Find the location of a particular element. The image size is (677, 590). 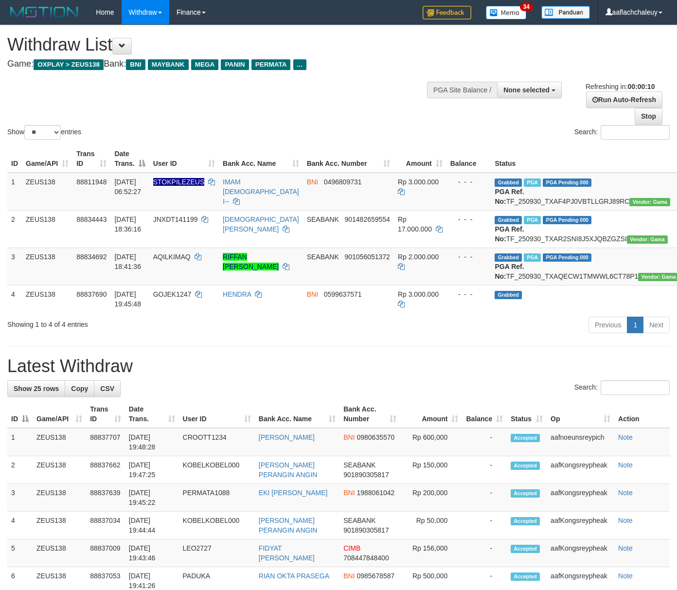

div: Showing 1 to 4 of 4 entries is located at coordinates (141, 322).